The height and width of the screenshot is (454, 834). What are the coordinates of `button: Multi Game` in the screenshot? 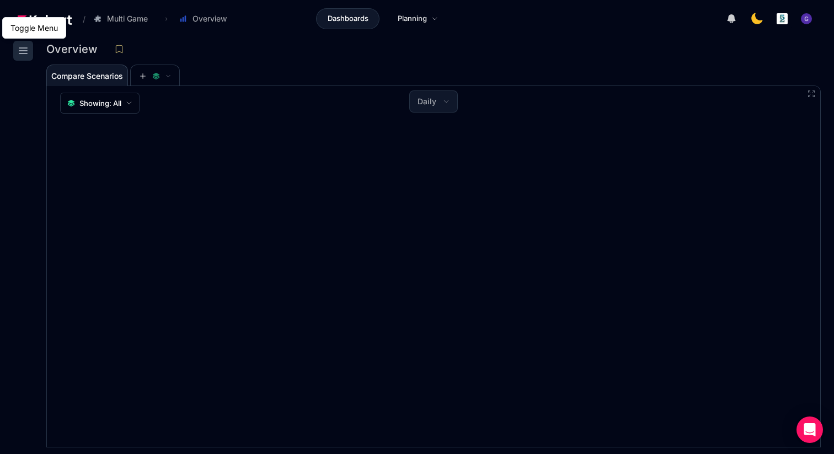 It's located at (124, 19).